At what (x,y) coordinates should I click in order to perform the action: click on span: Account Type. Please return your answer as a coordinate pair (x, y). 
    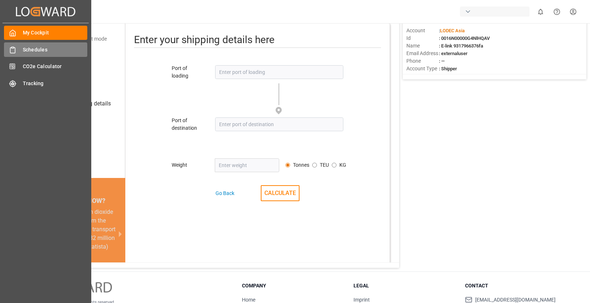
    Looking at the image, I should click on (423, 68).